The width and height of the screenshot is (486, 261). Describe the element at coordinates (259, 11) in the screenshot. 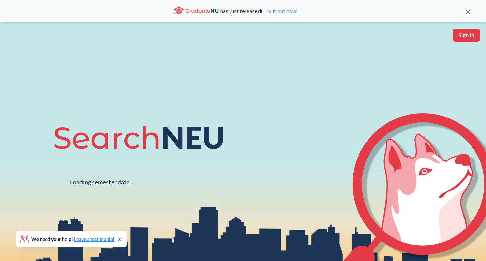

I see `span: has just released!` at that location.